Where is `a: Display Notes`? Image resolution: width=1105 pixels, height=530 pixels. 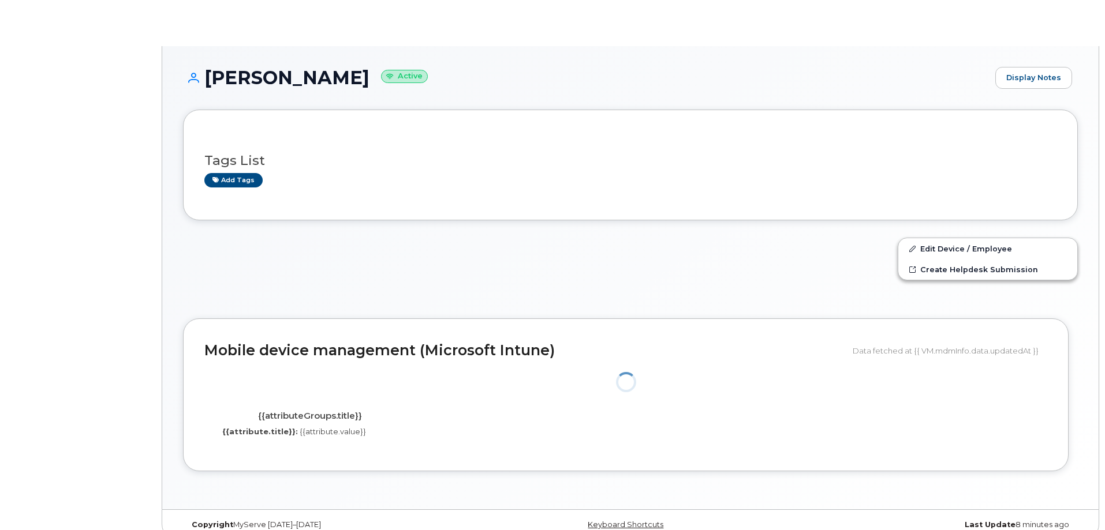
a: Display Notes is located at coordinates (1033, 78).